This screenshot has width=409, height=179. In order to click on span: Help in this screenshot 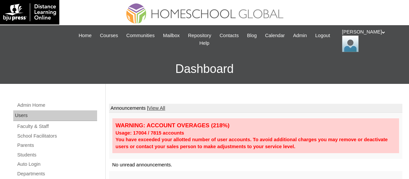, I will do `click(204, 43)`.